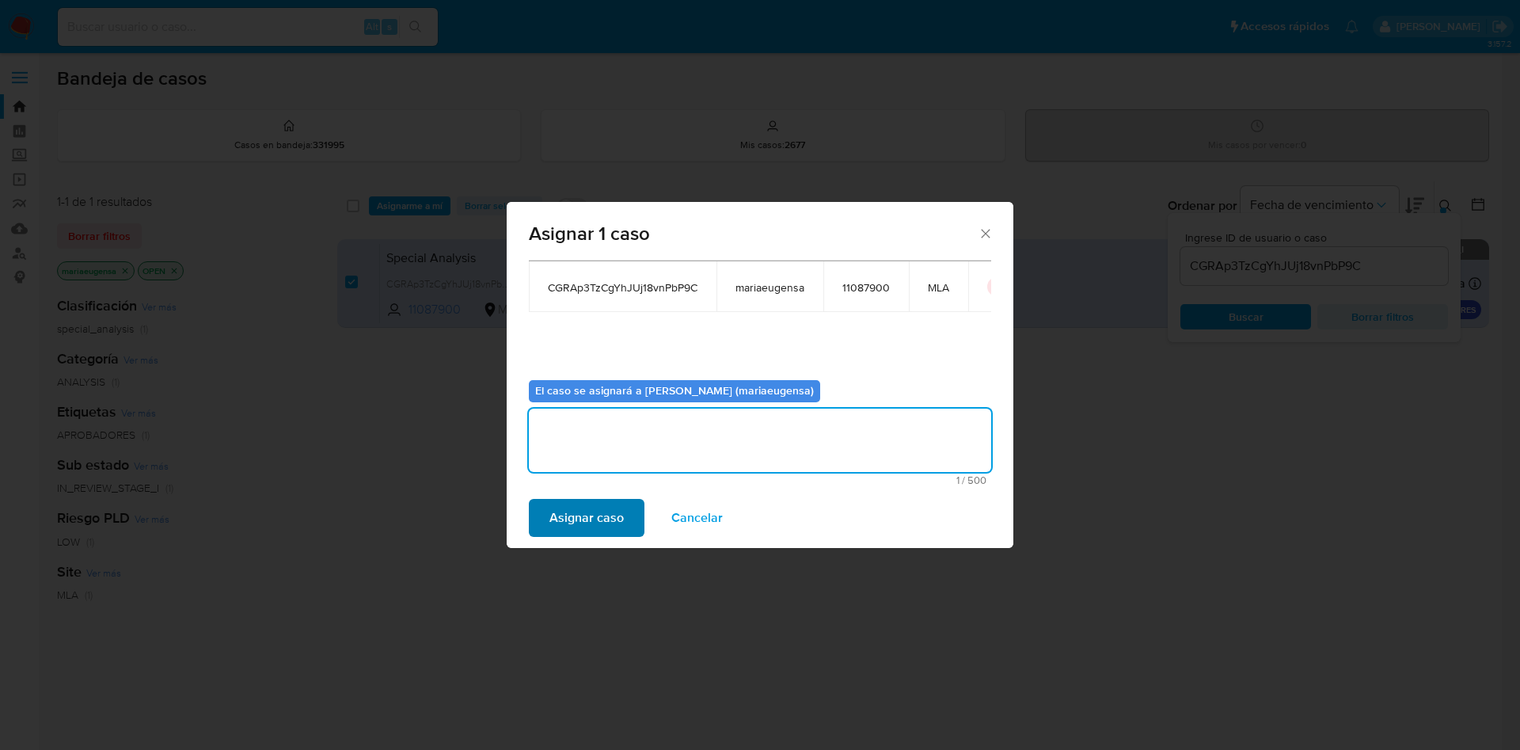 The width and height of the screenshot is (1520, 750). I want to click on span: mariaeugensa, so click(770, 287).